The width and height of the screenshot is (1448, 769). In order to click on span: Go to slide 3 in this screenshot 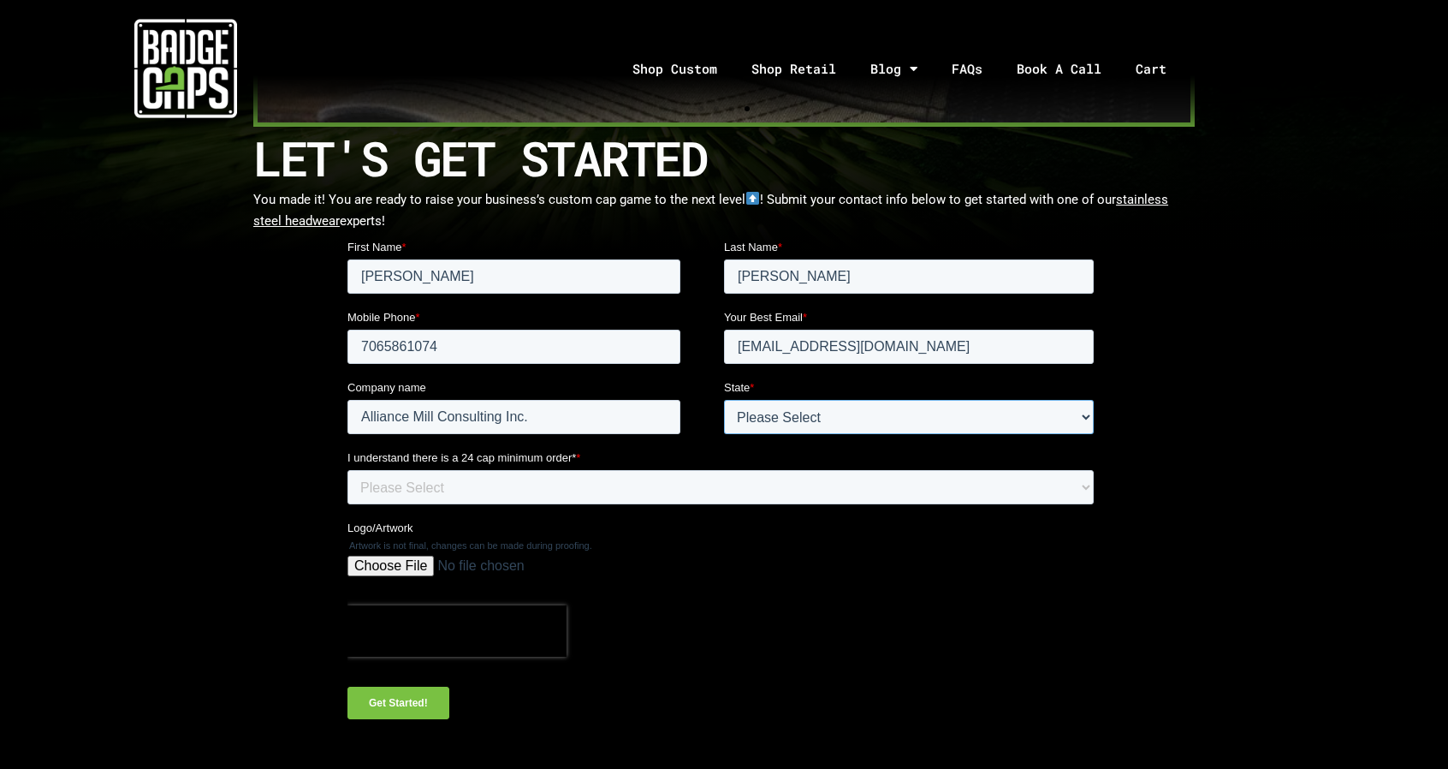, I will do `click(732, 109)`.